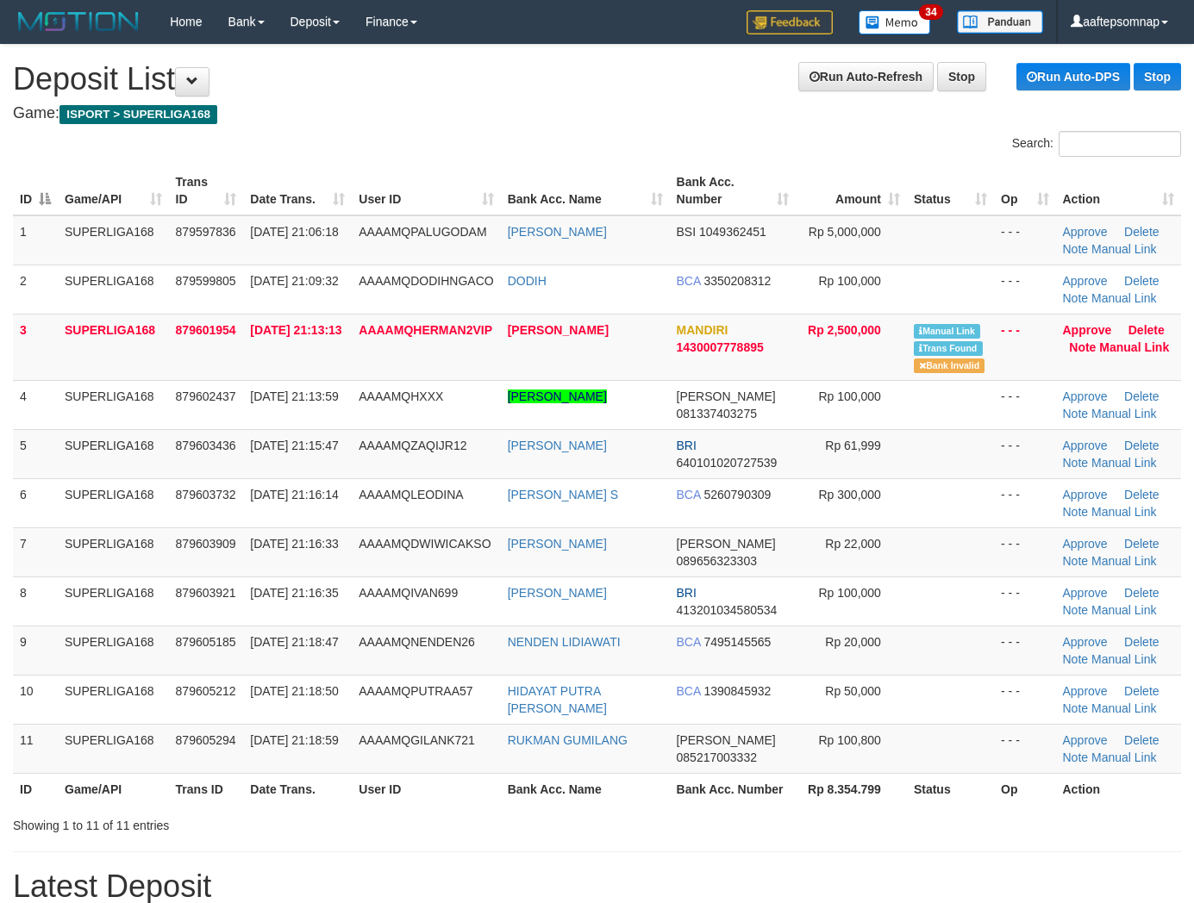 Image resolution: width=1194 pixels, height=903 pixels. Describe the element at coordinates (686, 232) in the screenshot. I see `span: BSI` at that location.